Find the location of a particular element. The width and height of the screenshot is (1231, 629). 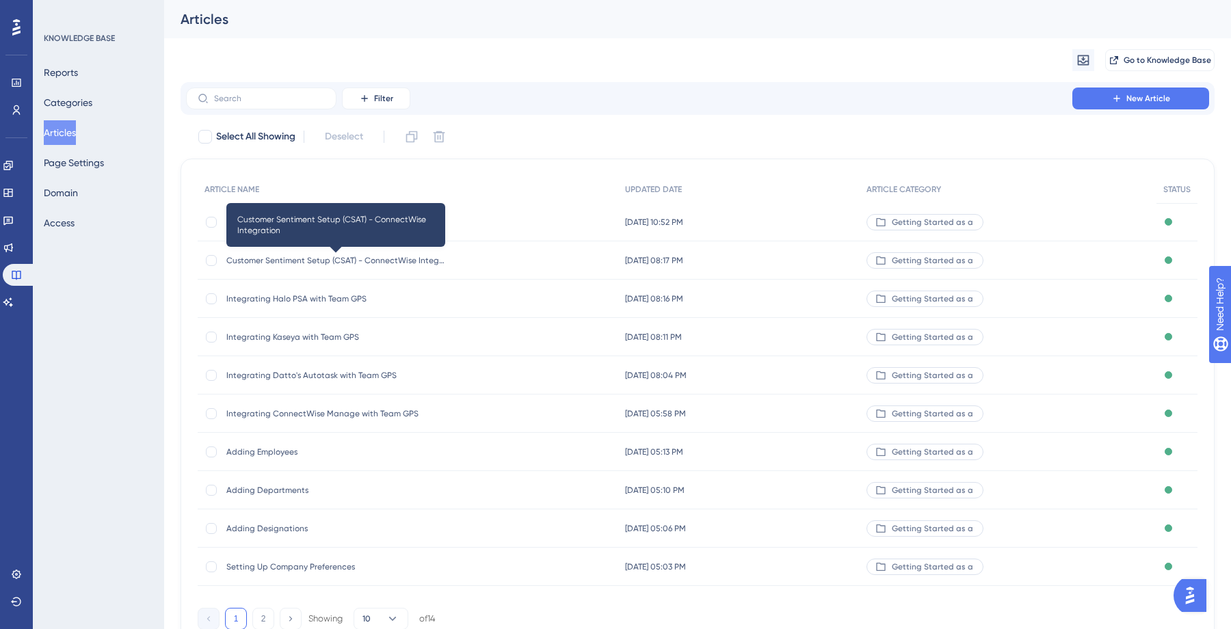

button: Go to Knowledge Base is located at coordinates (1160, 60).